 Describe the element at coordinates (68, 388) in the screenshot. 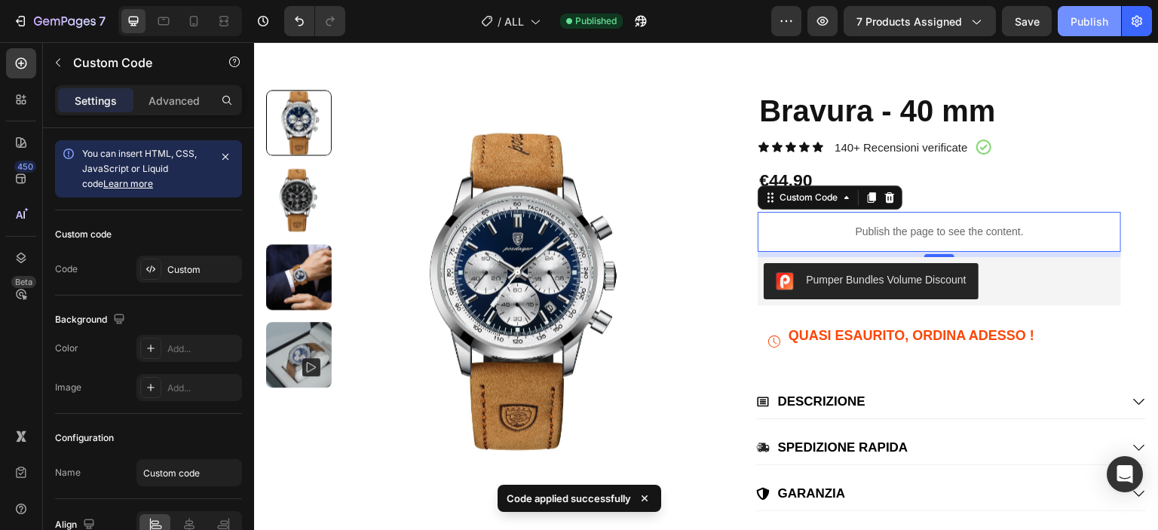

I see `div: Image` at that location.